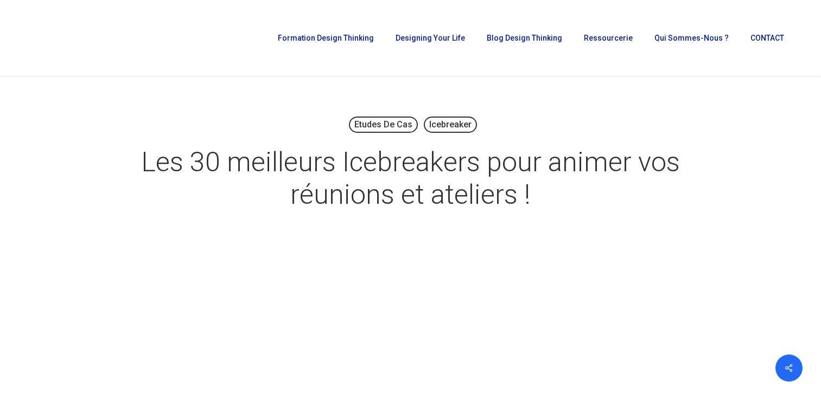 Image resolution: width=821 pixels, height=400 pixels. I want to click on a: Ressourcerie, so click(608, 38).